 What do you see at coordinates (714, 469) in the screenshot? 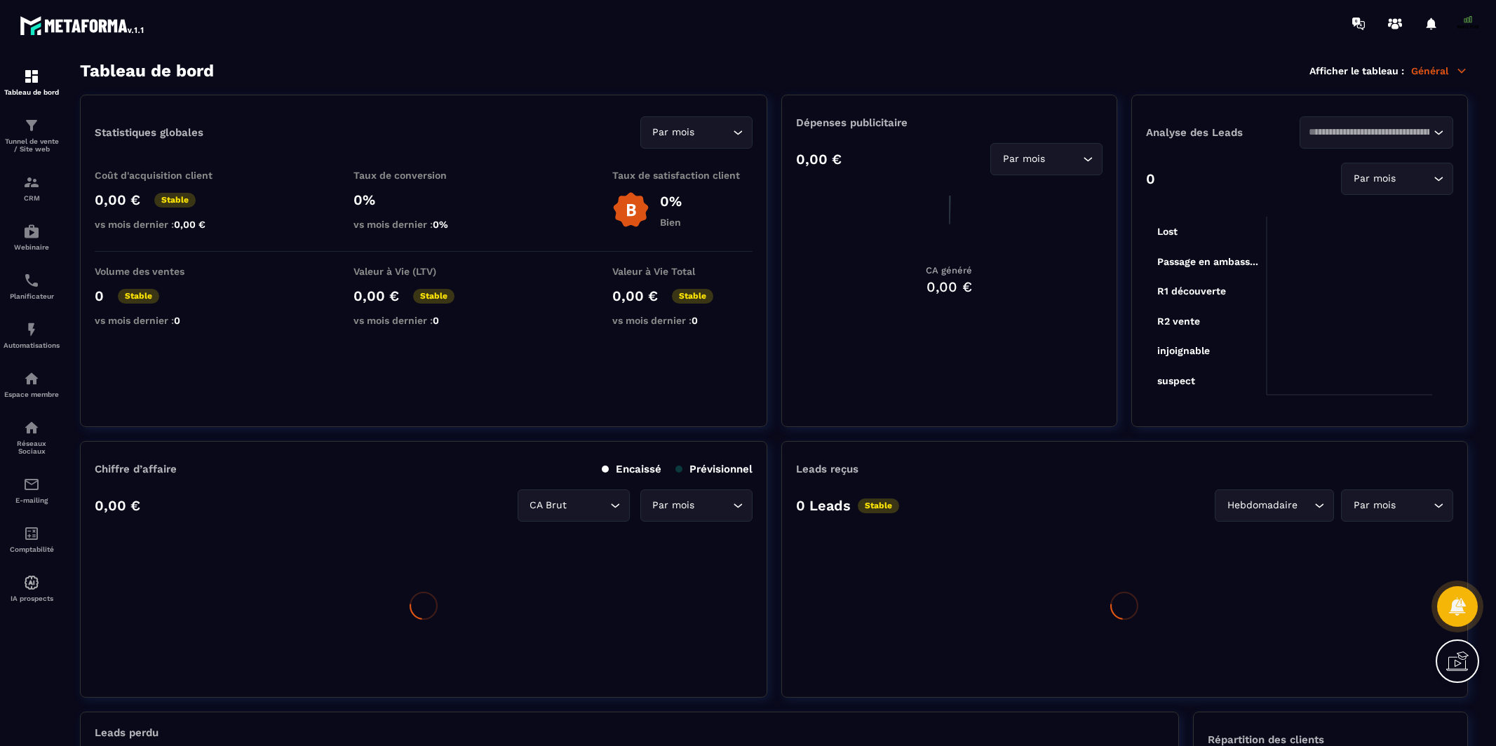
I see `p: Prévisionnel` at bounding box center [714, 469].